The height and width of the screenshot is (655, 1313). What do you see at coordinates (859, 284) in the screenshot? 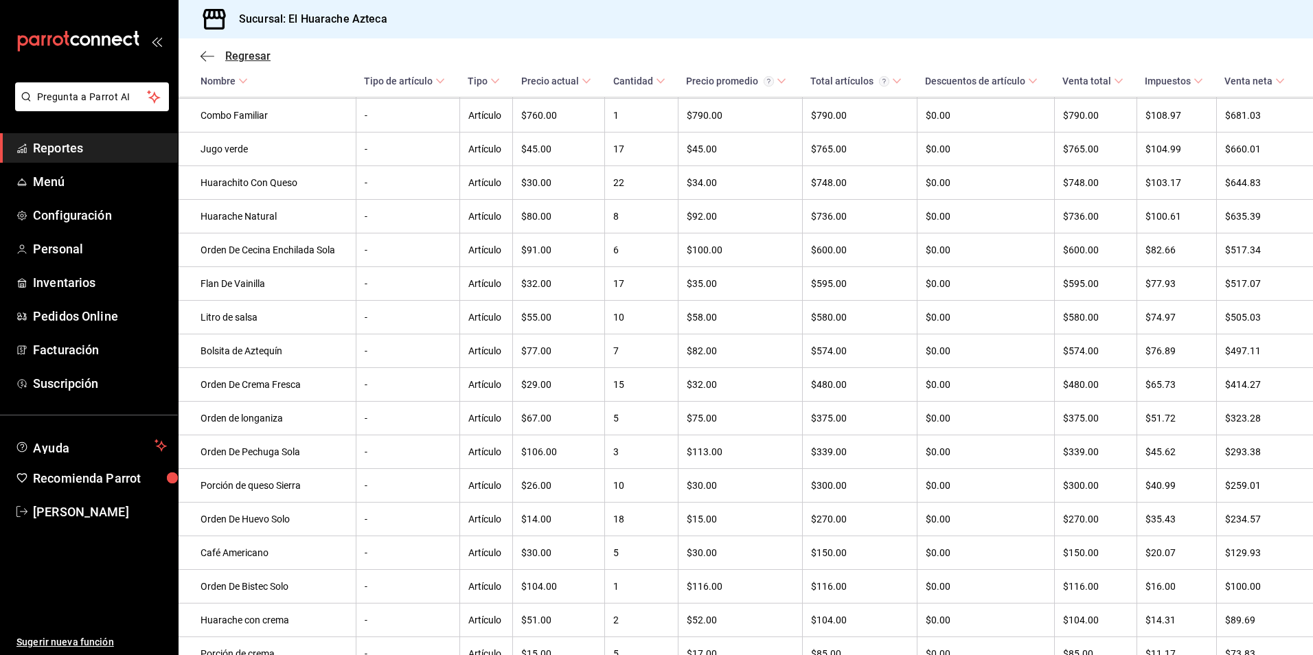
I see `td: $595.00` at bounding box center [859, 284].